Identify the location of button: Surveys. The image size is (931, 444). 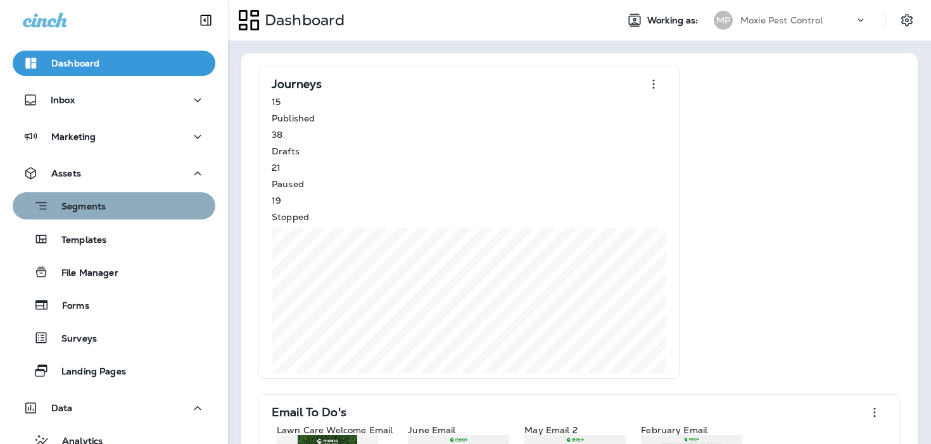
(114, 338).